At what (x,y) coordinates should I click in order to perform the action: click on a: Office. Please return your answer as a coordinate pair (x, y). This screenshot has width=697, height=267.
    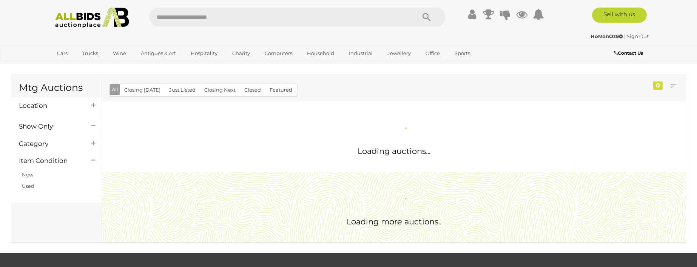
    Looking at the image, I should click on (433, 53).